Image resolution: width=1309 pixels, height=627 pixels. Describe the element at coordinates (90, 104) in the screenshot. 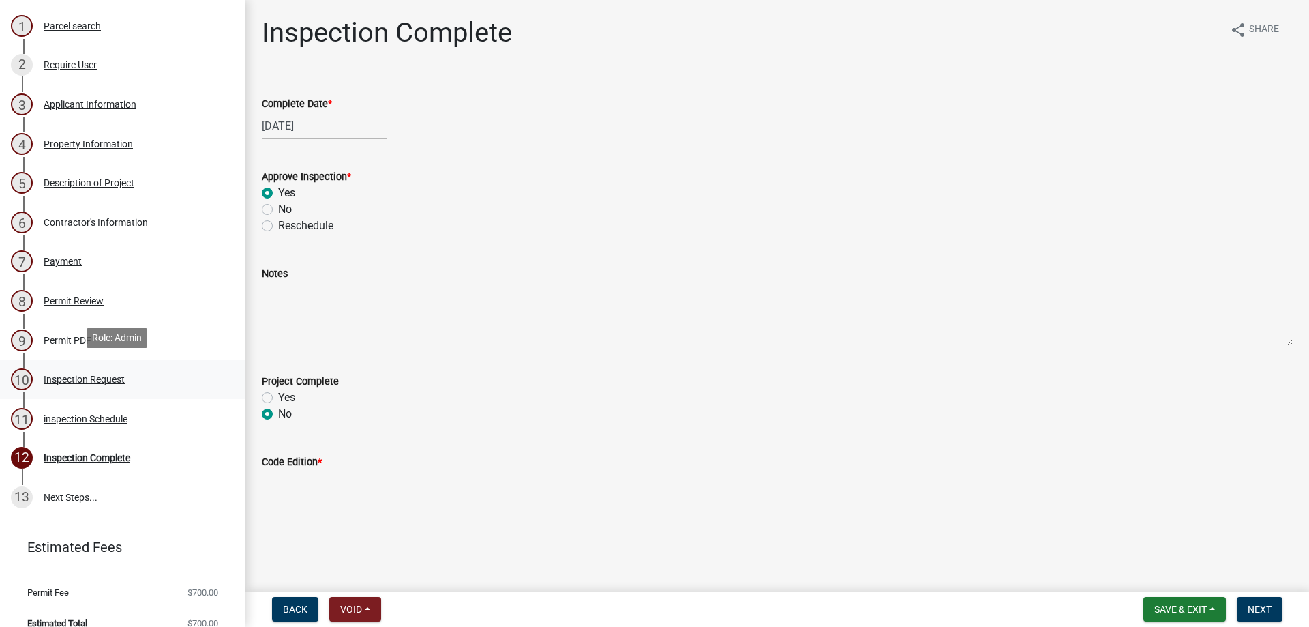

I see `div: Applicant Information` at that location.